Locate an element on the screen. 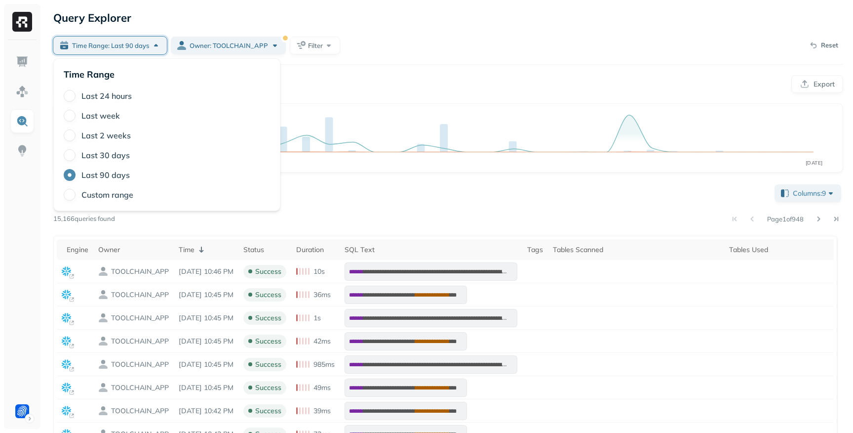 The height and width of the screenshot is (433, 853). span: Owner: TOOLCHAIN_APP is located at coordinates (229, 45).